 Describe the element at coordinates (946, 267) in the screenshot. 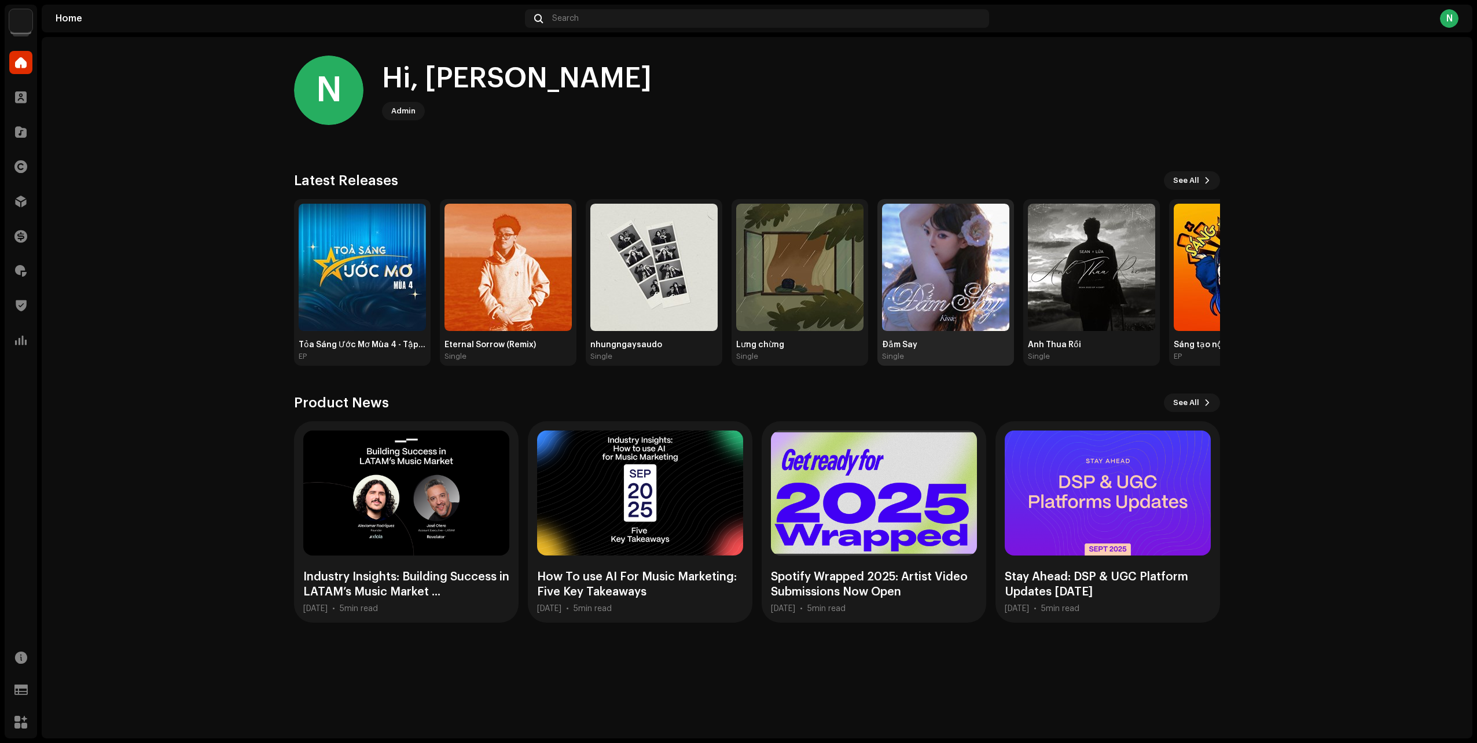

I see `img: c7415c47-8365-49b8-9862-48c8d1637cdc` at that location.